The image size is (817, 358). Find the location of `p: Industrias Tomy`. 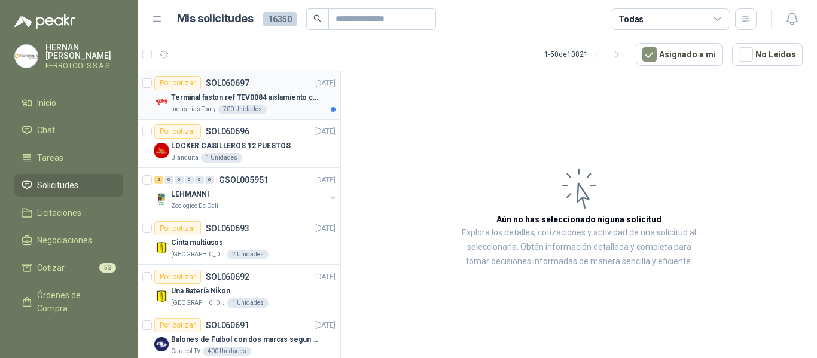

p: Industrias Tomy is located at coordinates (193, 110).